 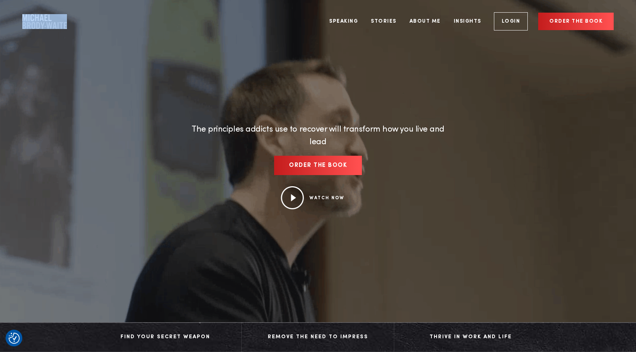 What do you see at coordinates (425, 21) in the screenshot?
I see `a: About Me` at bounding box center [425, 21].